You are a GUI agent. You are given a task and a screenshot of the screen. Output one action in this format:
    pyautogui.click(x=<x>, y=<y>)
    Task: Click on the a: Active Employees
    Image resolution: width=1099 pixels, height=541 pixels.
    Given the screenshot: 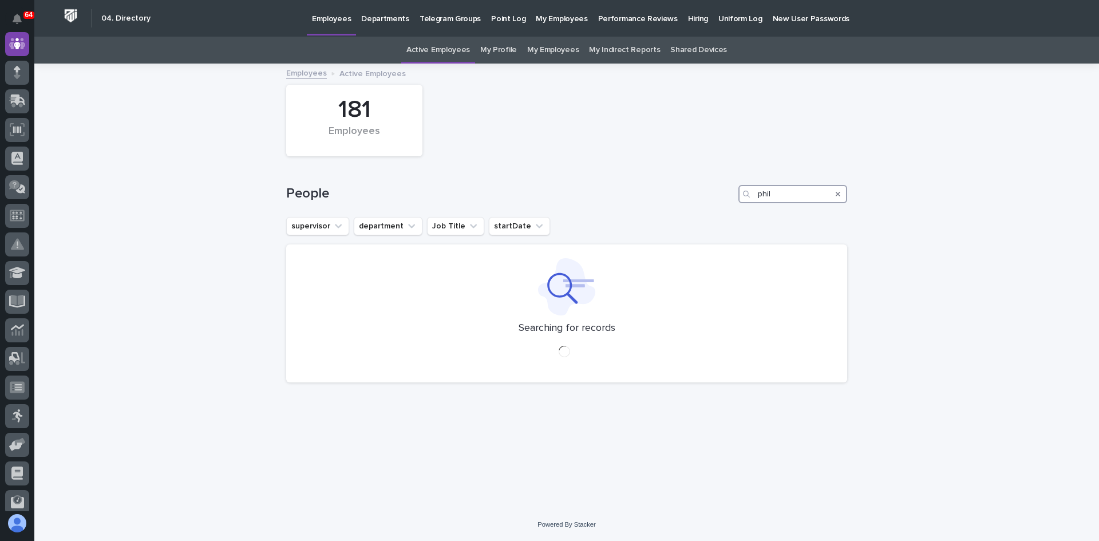 What is the action you would take?
    pyautogui.click(x=438, y=50)
    